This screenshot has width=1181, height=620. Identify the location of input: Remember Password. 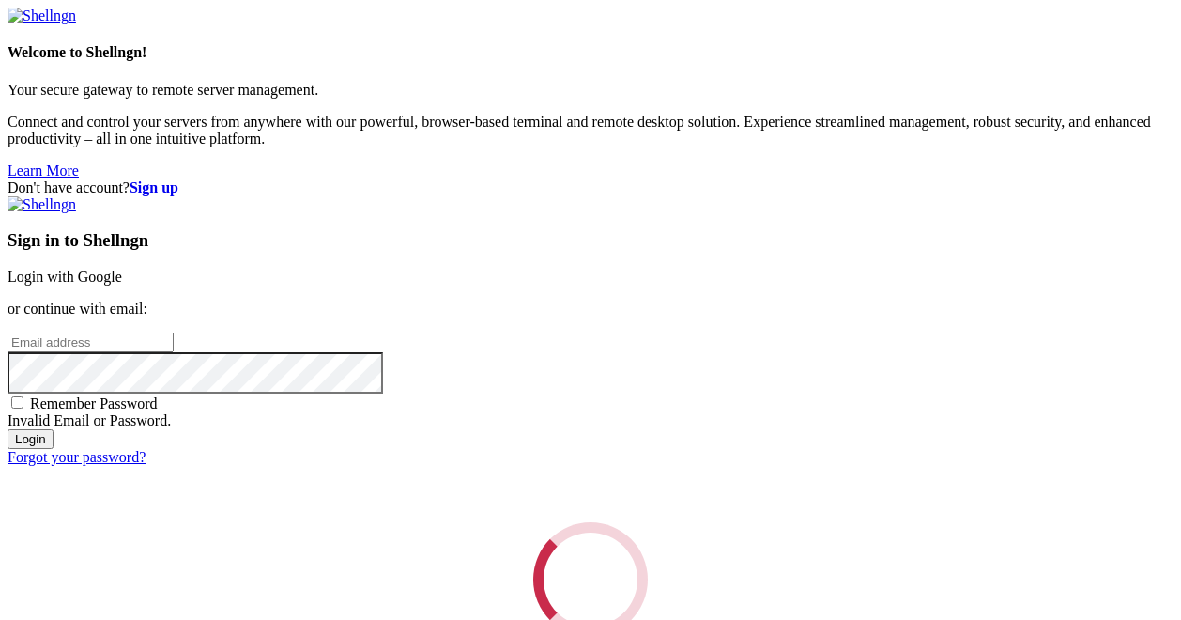
(17, 402).